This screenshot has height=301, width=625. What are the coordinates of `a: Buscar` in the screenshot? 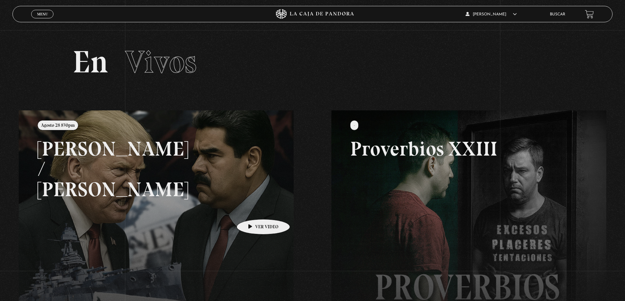 It's located at (557, 14).